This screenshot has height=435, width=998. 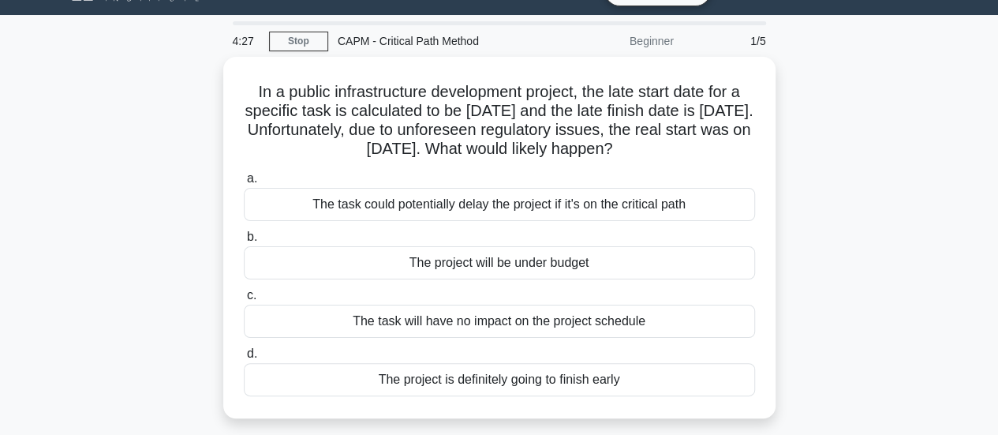 What do you see at coordinates (252, 294) in the screenshot?
I see `span: c.` at bounding box center [252, 294].